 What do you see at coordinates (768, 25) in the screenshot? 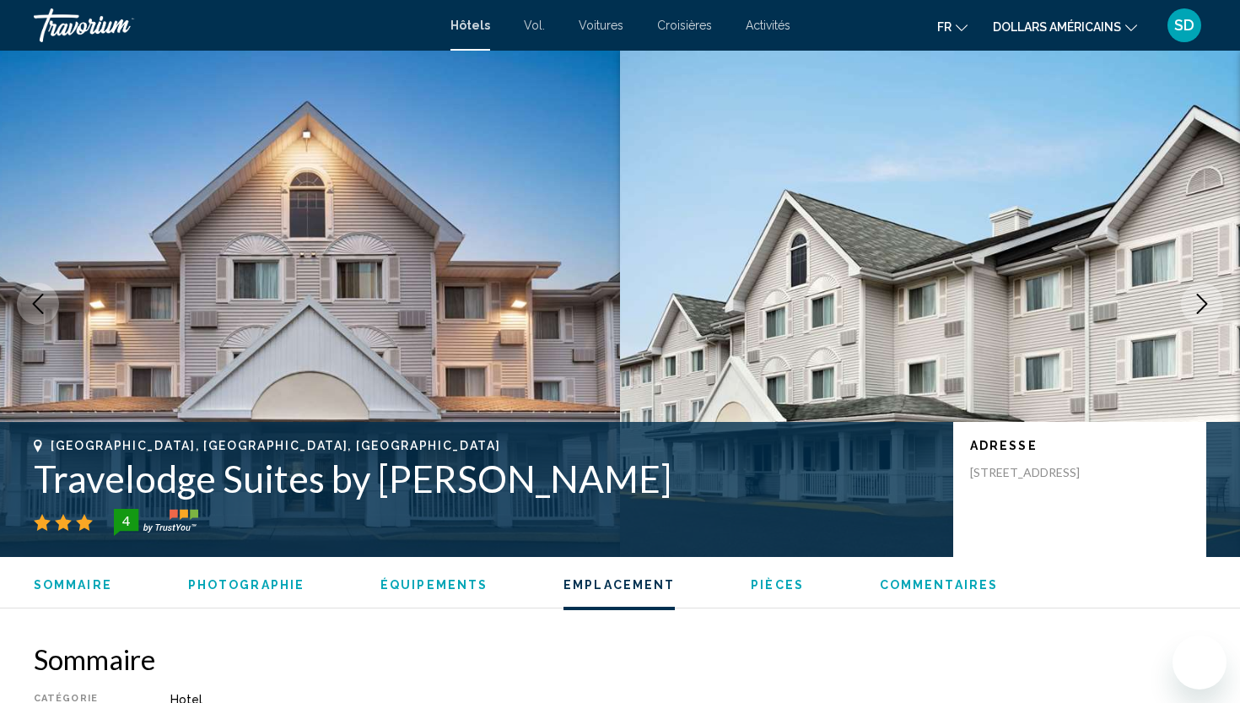
I see `a: Activités` at bounding box center [768, 25].